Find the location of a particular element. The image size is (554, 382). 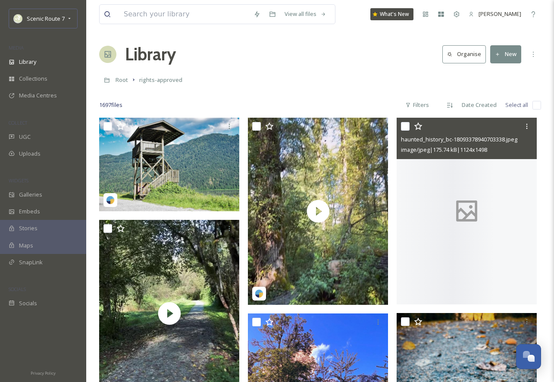

span: UGC is located at coordinates (25, 137).